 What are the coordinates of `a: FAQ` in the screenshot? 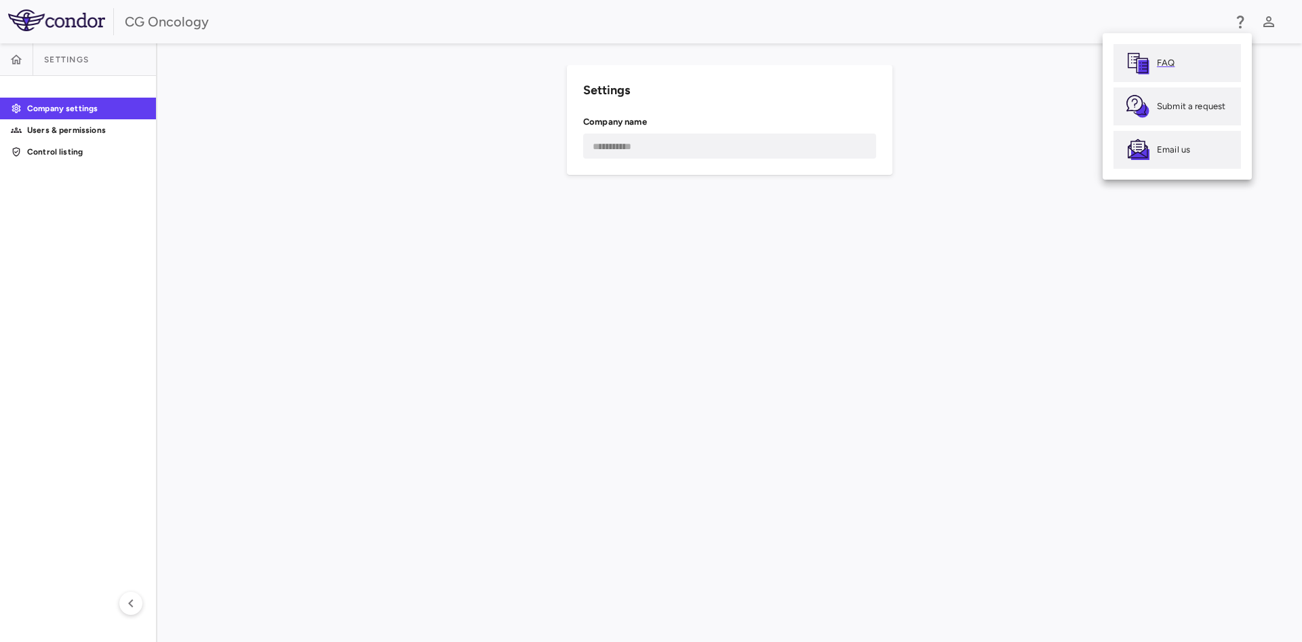 It's located at (1178, 63).